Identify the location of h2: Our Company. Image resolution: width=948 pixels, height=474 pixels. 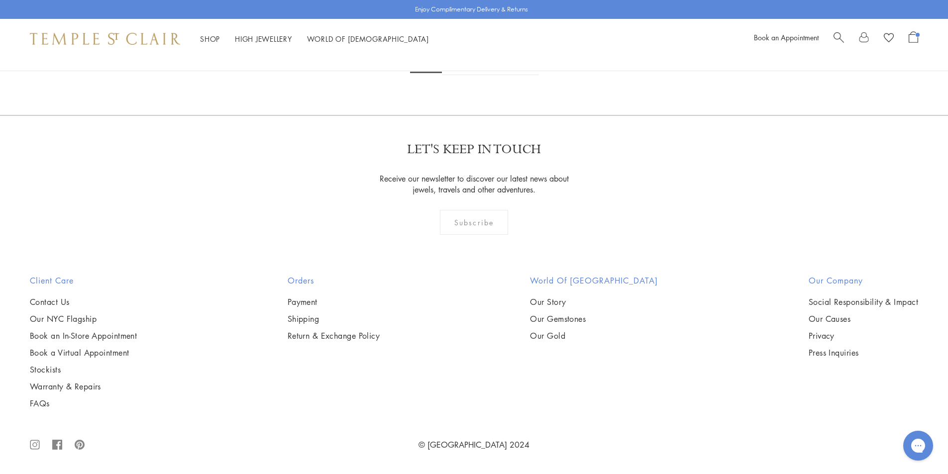
(863, 281).